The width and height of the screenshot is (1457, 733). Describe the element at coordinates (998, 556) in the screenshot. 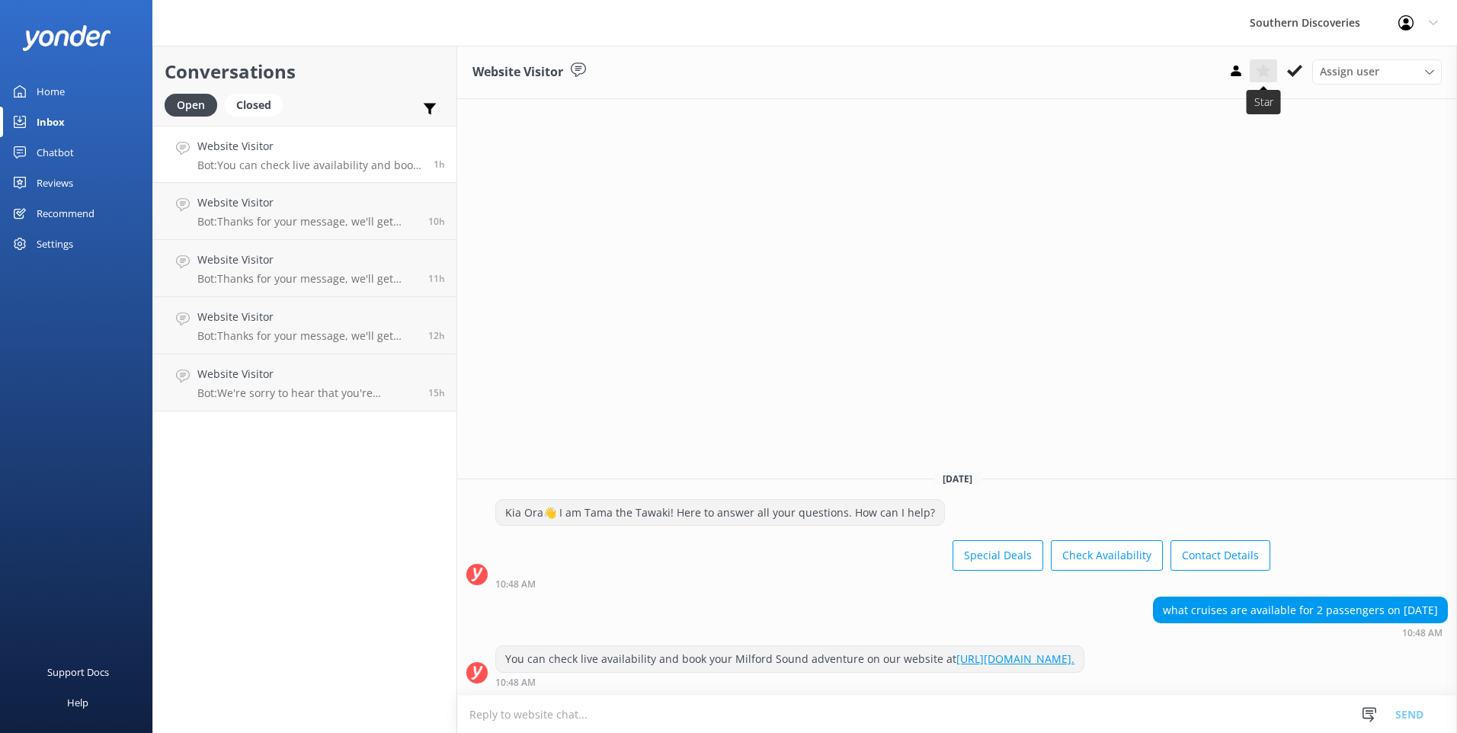

I see `button: Special Deals` at that location.